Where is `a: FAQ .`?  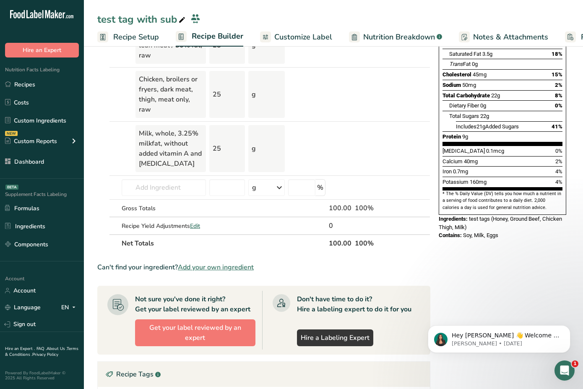
a: FAQ . is located at coordinates (42, 349).